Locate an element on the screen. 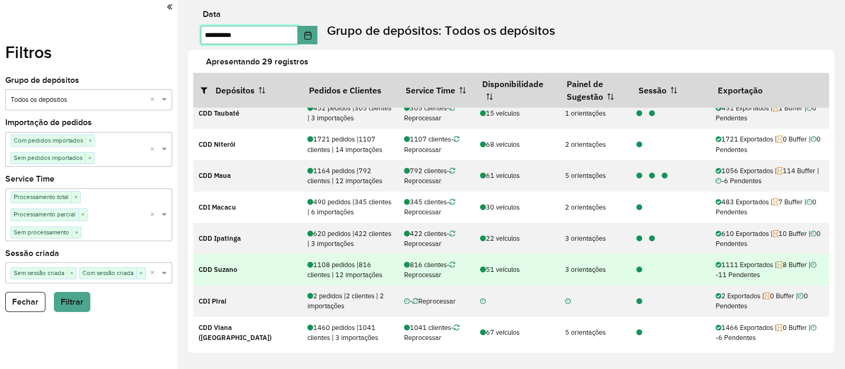 Image resolution: width=845 pixels, height=369 pixels. div: 490 pedidos | 345 clientes | 6 importações is located at coordinates (350, 207).